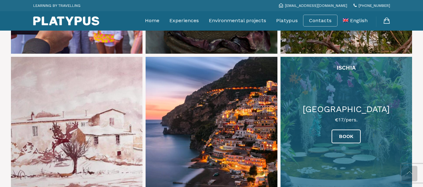 This screenshot has width=423, height=187. What do you see at coordinates (355, 21) in the screenshot?
I see `a: English` at bounding box center [355, 21].